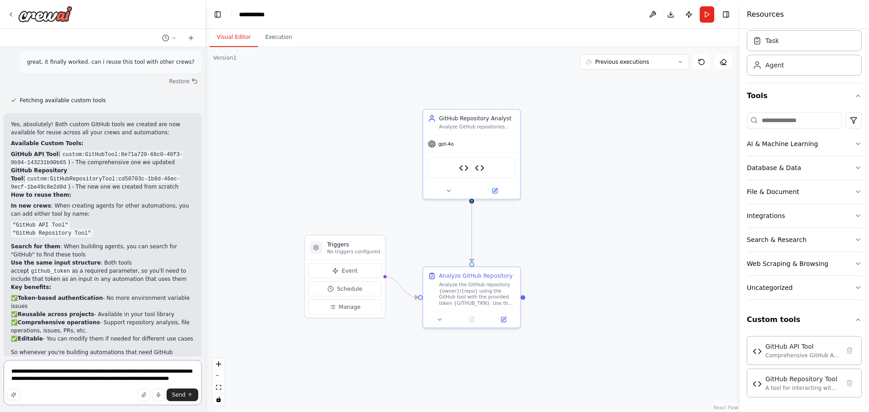  What do you see at coordinates (169, 38) in the screenshot?
I see `button: Switch to previous chat` at bounding box center [169, 38].